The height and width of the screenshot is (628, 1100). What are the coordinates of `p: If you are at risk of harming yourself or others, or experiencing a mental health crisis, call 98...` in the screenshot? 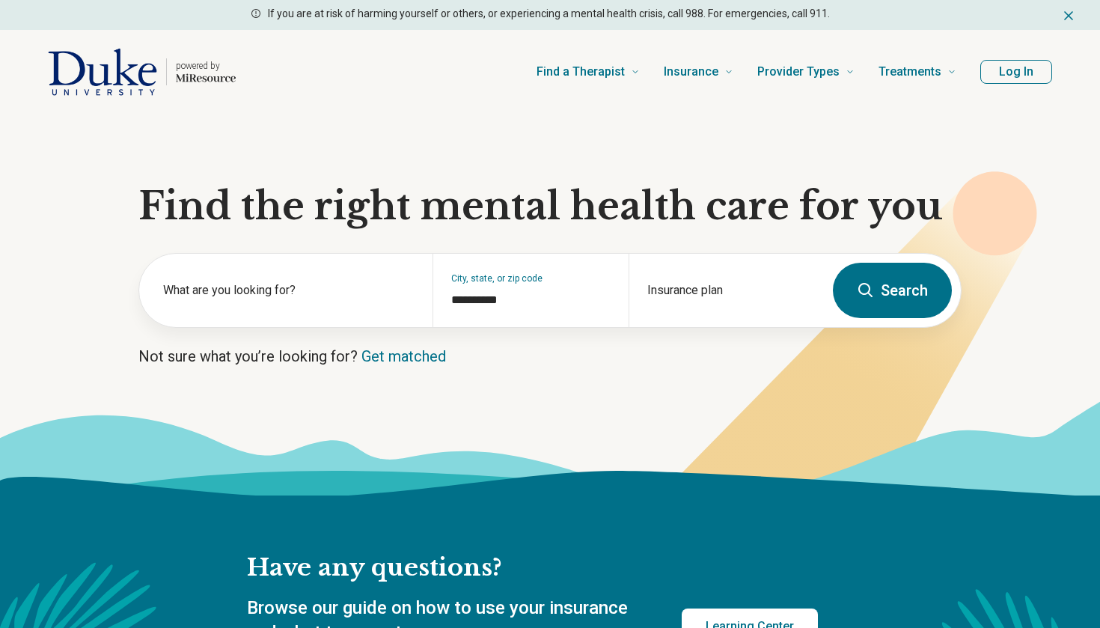 It's located at (549, 13).